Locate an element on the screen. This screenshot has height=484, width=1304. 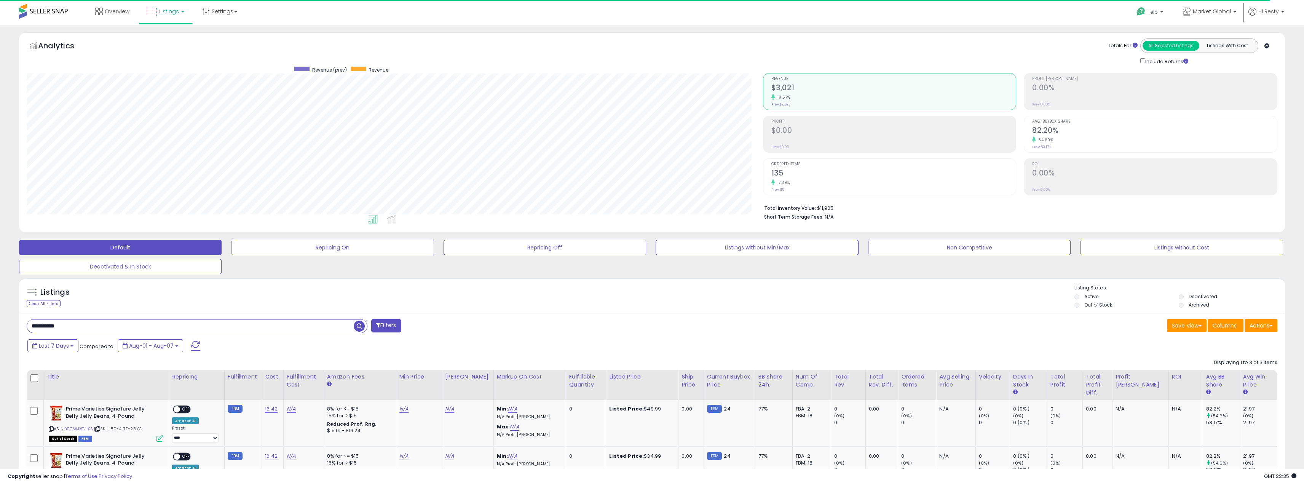
button: Repricing Off is located at coordinates (545, 247).